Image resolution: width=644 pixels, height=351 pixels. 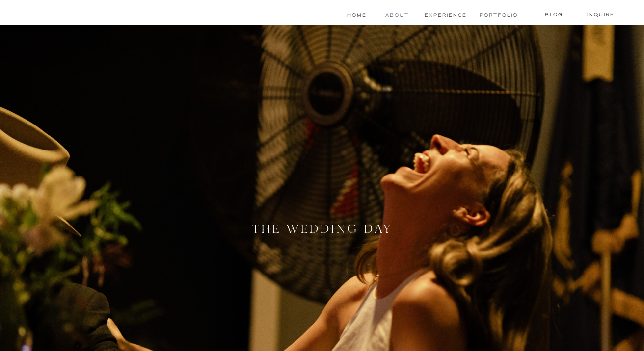 What do you see at coordinates (323, 231) in the screenshot?
I see `h2: the wedding day` at bounding box center [323, 231].